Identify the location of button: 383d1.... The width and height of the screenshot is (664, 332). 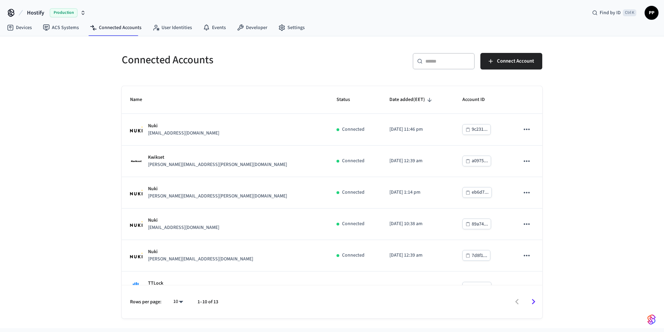
(477, 287).